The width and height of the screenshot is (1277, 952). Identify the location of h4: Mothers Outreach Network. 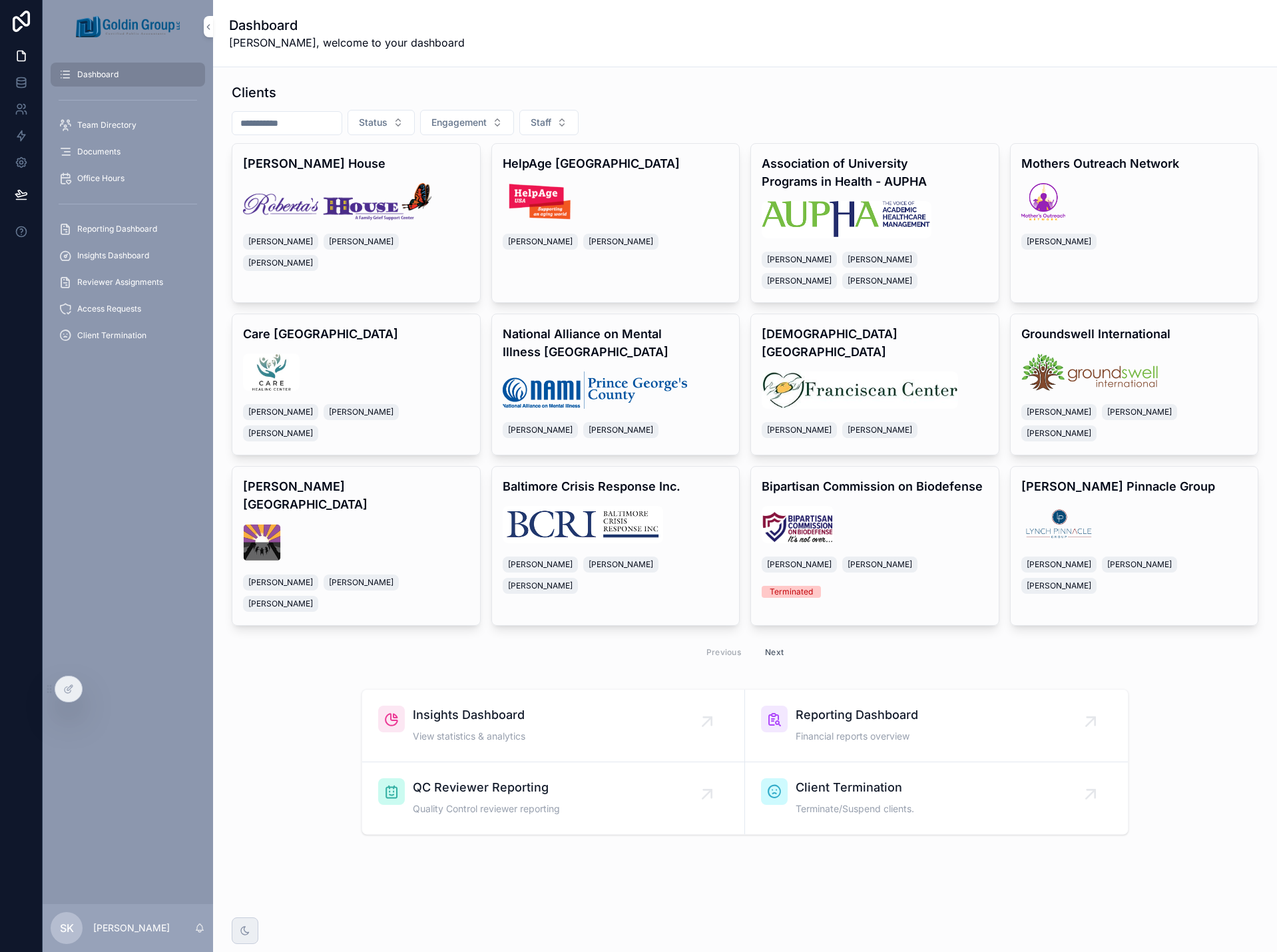
(1135, 163).